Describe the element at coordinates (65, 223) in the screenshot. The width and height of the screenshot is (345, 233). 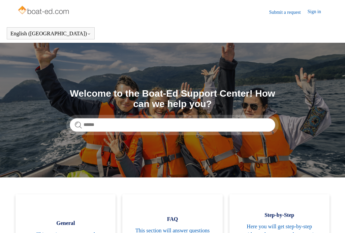
I see `span: General` at that location.